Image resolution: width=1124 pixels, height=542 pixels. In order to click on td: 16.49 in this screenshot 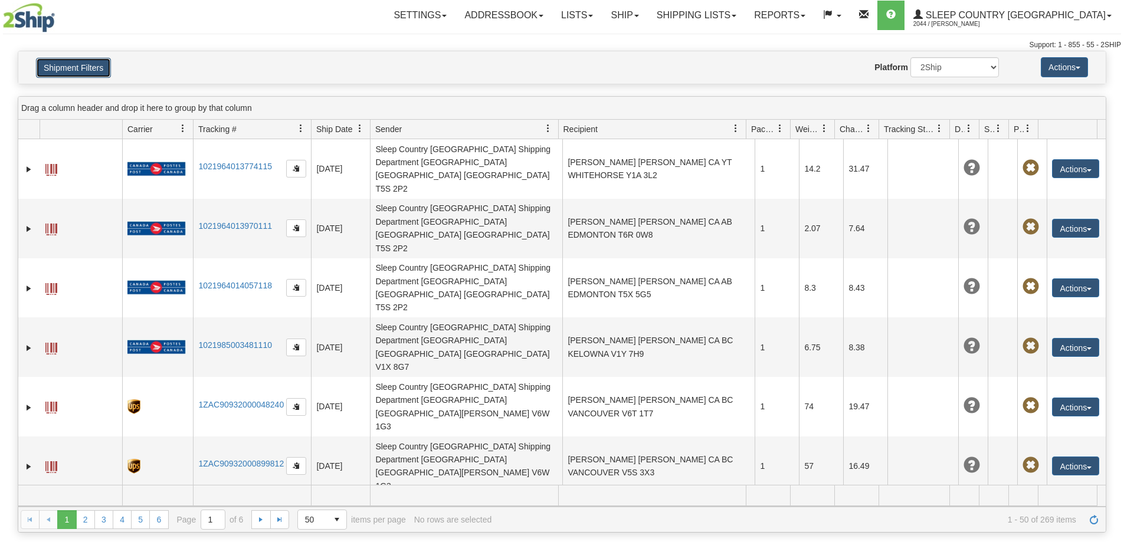, I will do `click(865, 466)`.